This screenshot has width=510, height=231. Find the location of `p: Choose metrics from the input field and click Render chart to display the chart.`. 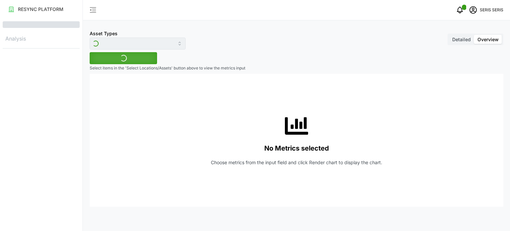

p: Choose metrics from the input field and click Render chart to display the chart. is located at coordinates (296, 162).